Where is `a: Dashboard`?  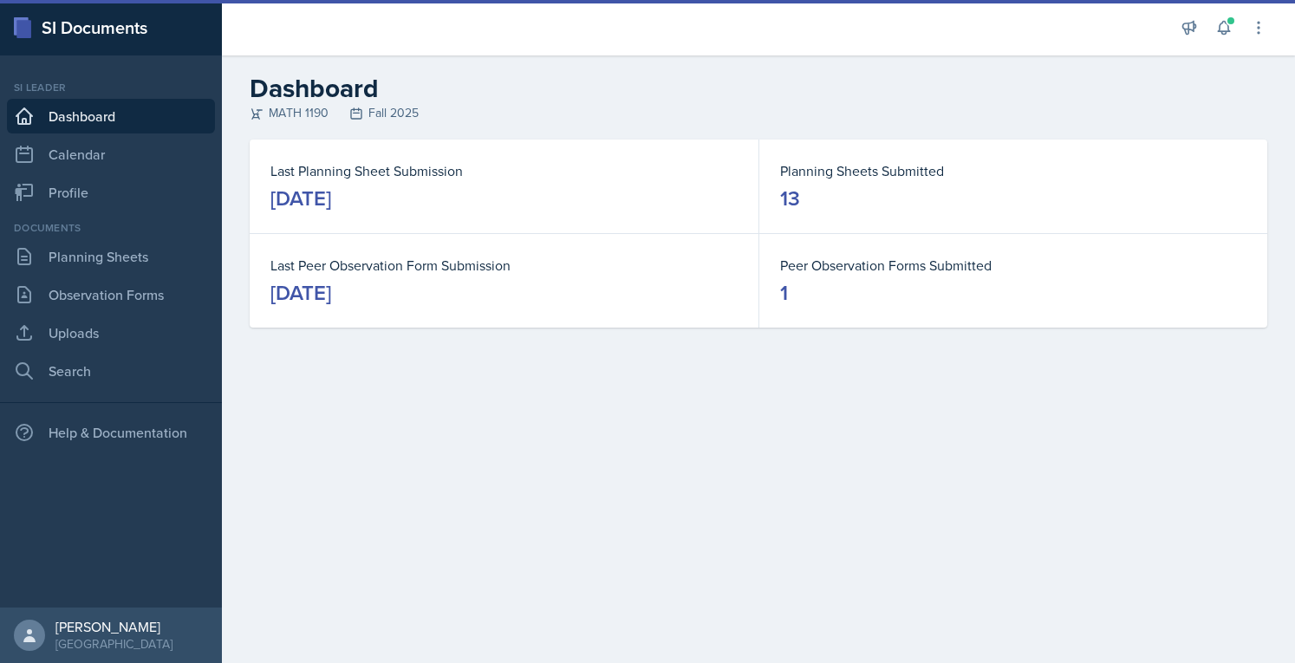 a: Dashboard is located at coordinates (111, 116).